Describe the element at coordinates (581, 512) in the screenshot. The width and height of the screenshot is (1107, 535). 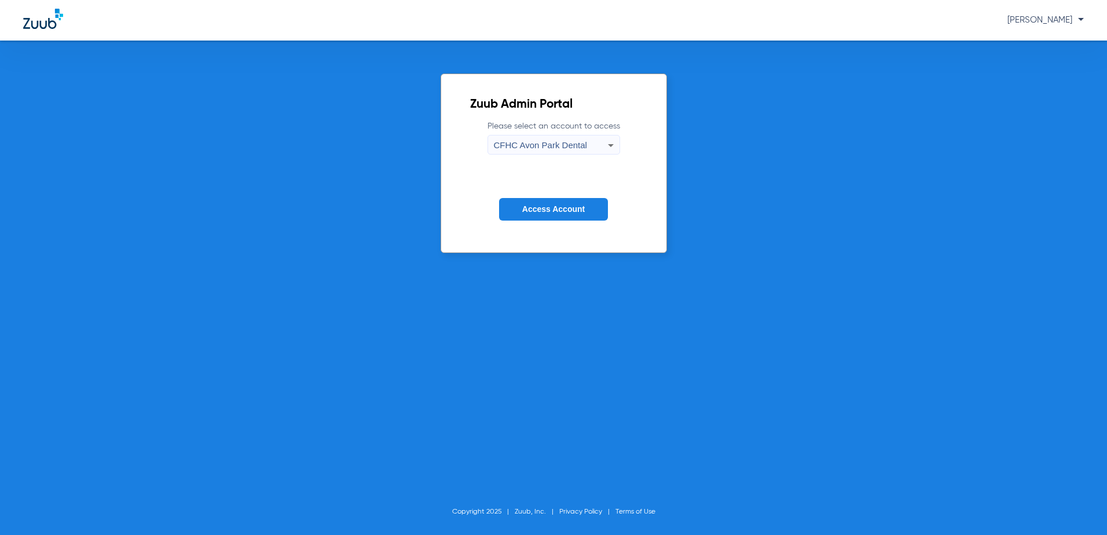
I see `a: Privacy Policy` at that location.